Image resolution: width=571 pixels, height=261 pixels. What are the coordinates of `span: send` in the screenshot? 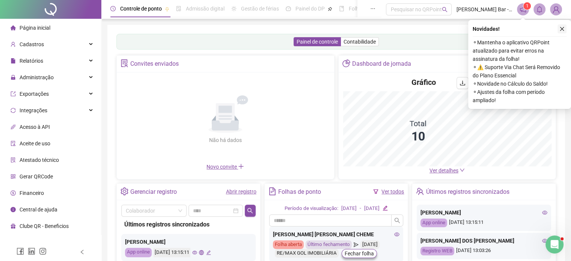 It's located at (356, 244).